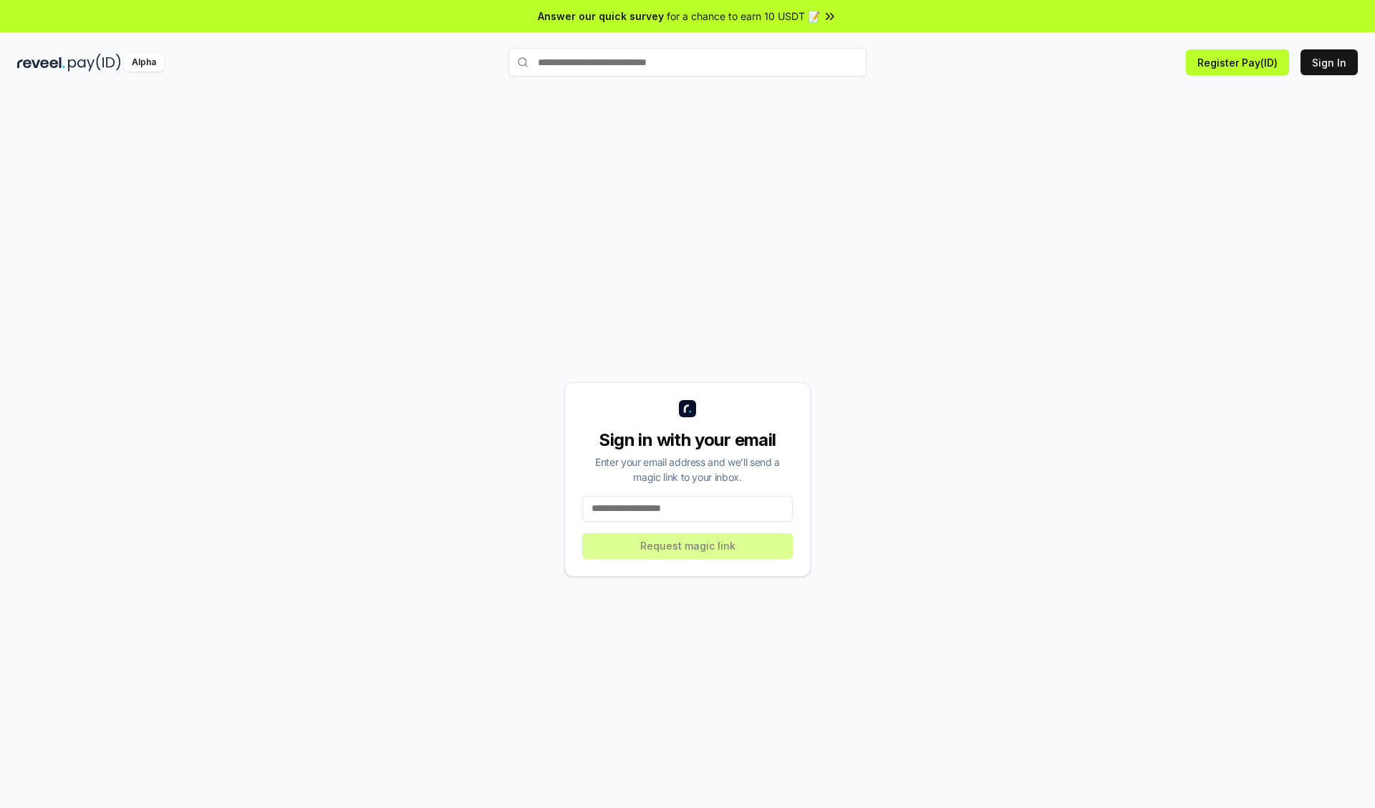 This screenshot has width=1375, height=808. Describe the element at coordinates (95, 62) in the screenshot. I see `img: pay_id` at that location.